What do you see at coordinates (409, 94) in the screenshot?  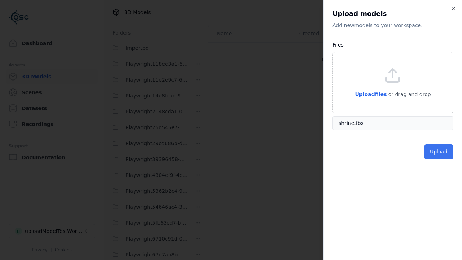 I see `p: or drag and drop` at bounding box center [409, 94].